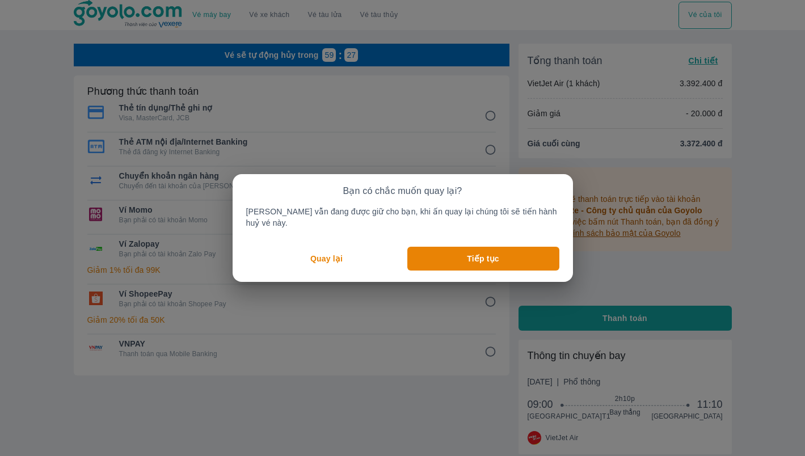 Image resolution: width=805 pixels, height=456 pixels. What do you see at coordinates (483, 259) in the screenshot?
I see `button: Tiếp tục` at bounding box center [483, 259].